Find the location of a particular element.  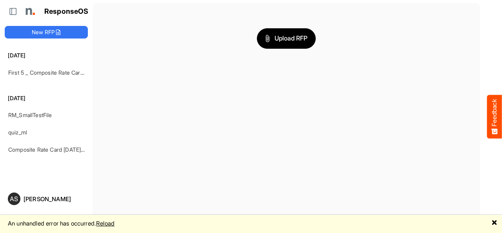

button: New RFP is located at coordinates (46, 32).